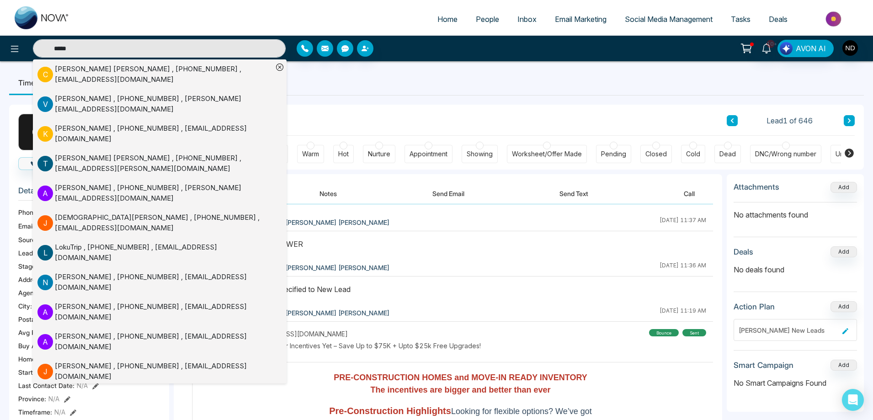  What do you see at coordinates (28, 212) in the screenshot?
I see `span: Phone:` at bounding box center [28, 212].